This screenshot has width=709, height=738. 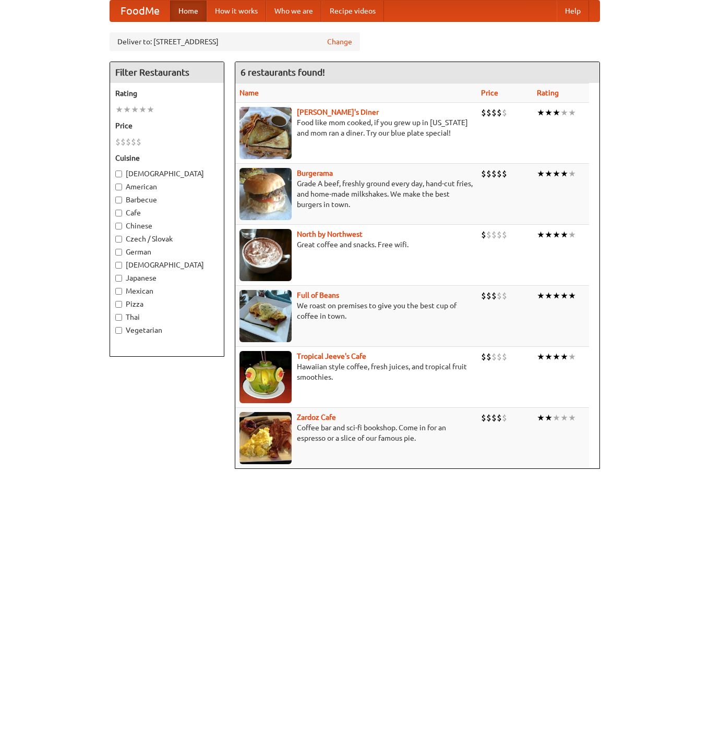 What do you see at coordinates (249, 93) in the screenshot?
I see `a: Name` at bounding box center [249, 93].